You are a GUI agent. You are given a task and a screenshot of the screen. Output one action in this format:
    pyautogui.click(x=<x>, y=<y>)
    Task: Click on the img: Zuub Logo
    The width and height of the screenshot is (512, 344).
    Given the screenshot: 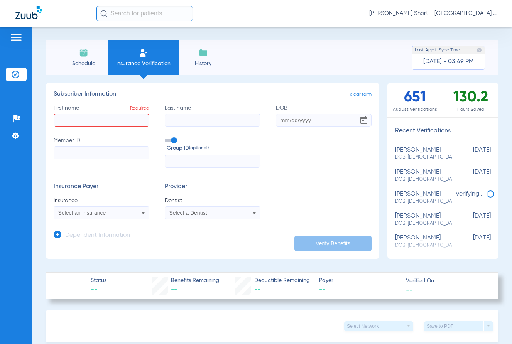 What is the action you would take?
    pyautogui.click(x=29, y=12)
    